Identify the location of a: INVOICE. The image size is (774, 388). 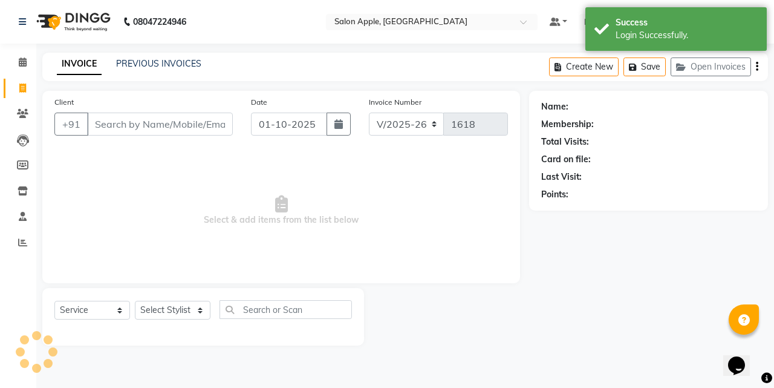
(79, 64).